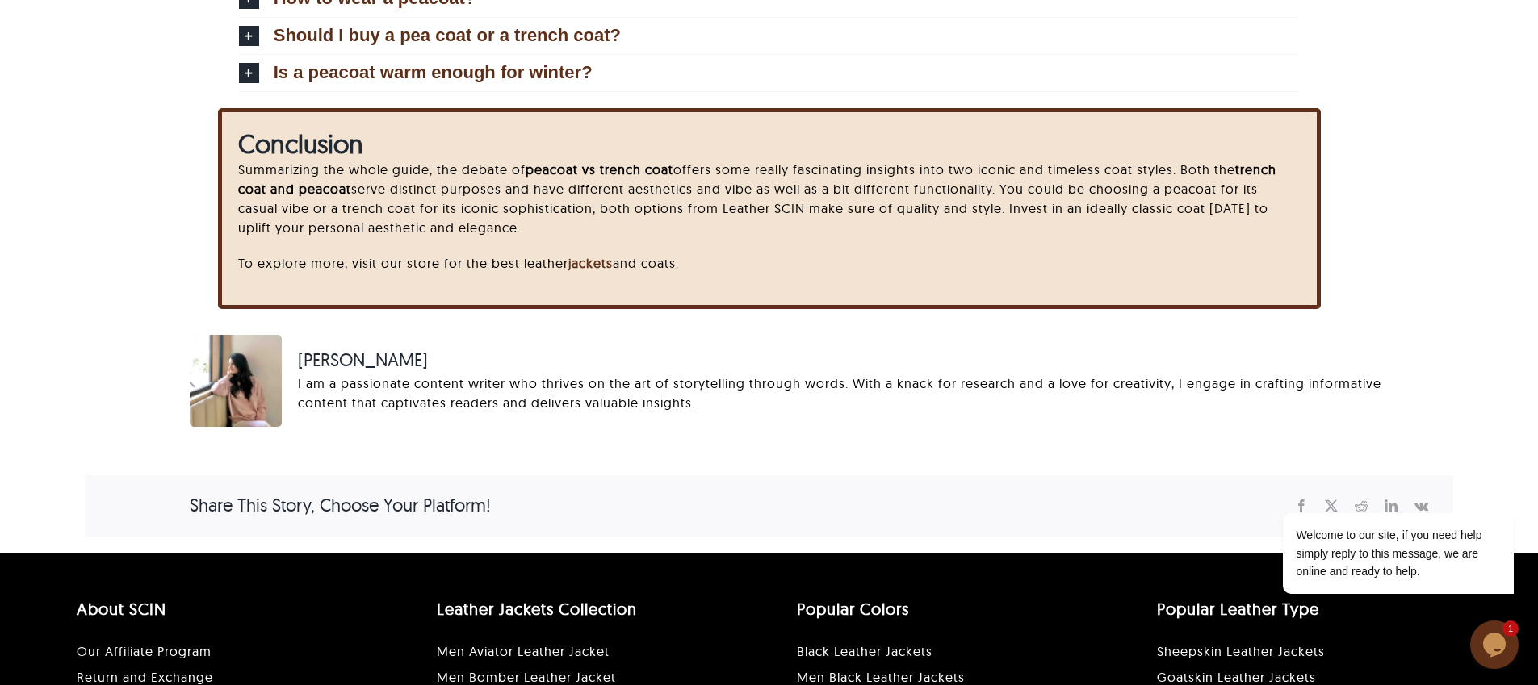 Image resolution: width=1538 pixels, height=685 pixels. Describe the element at coordinates (769, 73) in the screenshot. I see `a: Is a peacoat warm enough for winter?` at that location.